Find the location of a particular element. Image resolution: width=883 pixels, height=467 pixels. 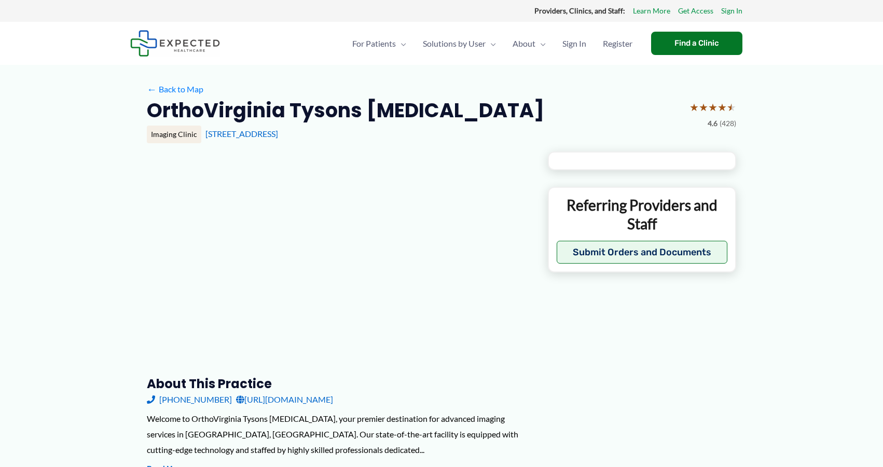

a: Get Access is located at coordinates (695, 11).